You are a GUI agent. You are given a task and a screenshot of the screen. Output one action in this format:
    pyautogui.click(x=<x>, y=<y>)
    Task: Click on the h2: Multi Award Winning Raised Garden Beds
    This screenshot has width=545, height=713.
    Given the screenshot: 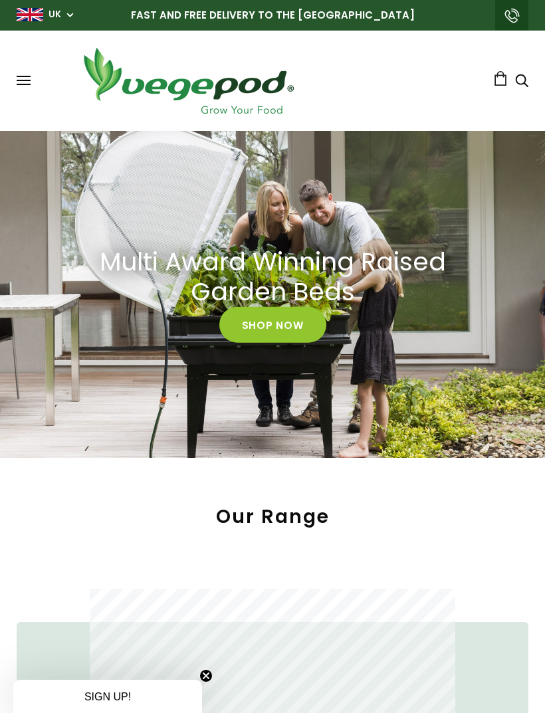 What is the action you would take?
    pyautogui.click(x=272, y=276)
    